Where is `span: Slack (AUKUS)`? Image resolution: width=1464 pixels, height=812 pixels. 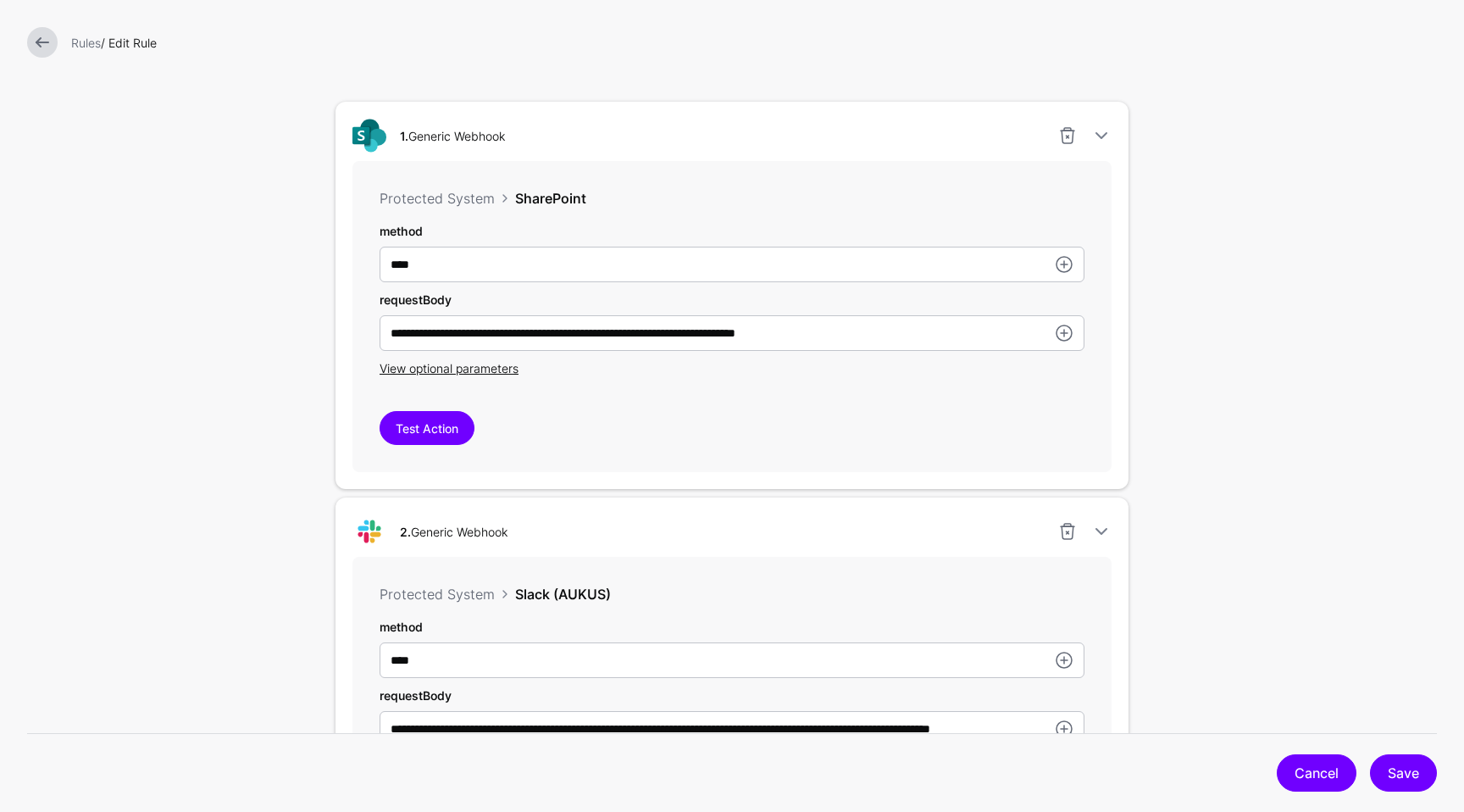 span: Slack (AUKUS) is located at coordinates (563, 593).